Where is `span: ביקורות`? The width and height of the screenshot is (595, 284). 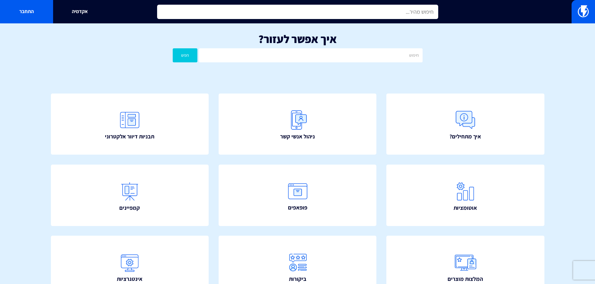 span: ביקורות is located at coordinates (297, 279).